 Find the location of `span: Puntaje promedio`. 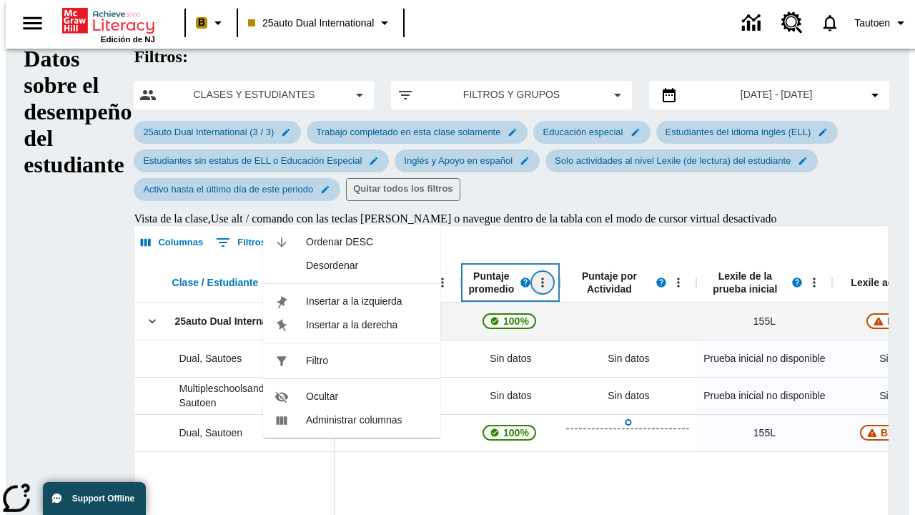

span: Puntaje promedio is located at coordinates (491, 282).